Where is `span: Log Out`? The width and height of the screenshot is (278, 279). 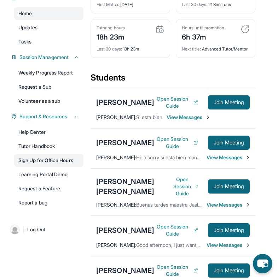 span: Log Out is located at coordinates (36, 230).